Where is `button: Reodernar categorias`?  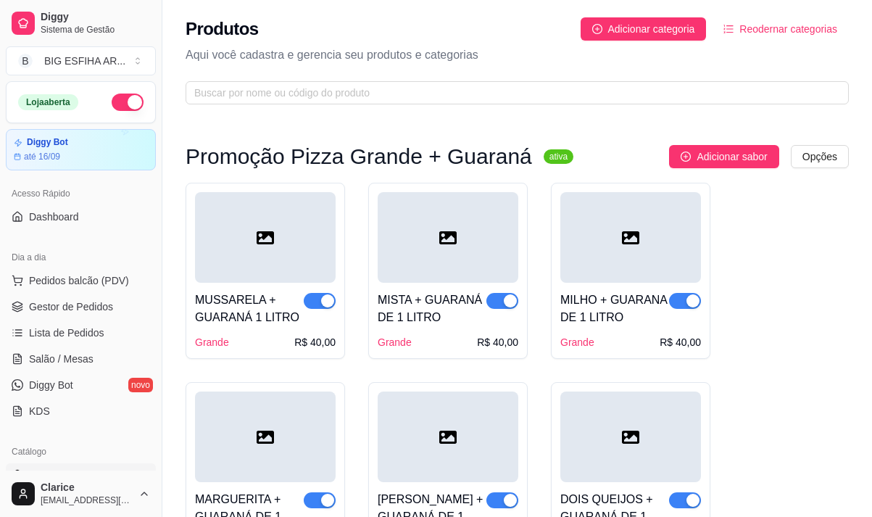
button: Reodernar categorias is located at coordinates (780, 29).